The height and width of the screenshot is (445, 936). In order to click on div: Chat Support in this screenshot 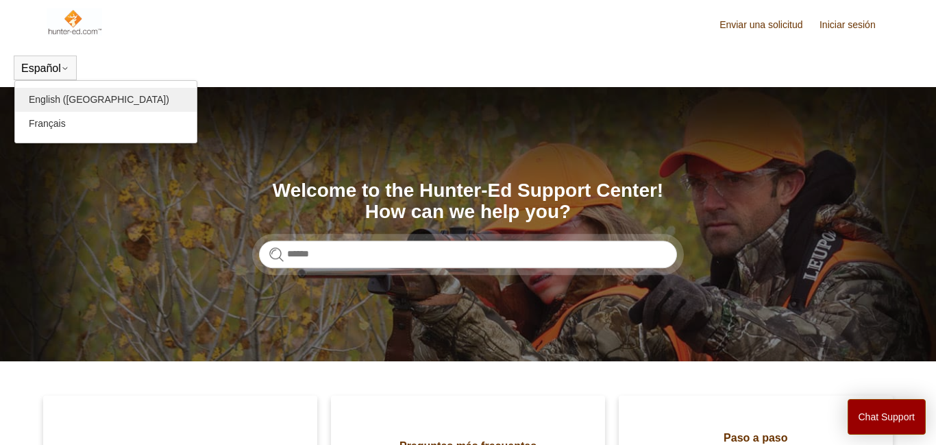, I will do `click(886, 416)`.